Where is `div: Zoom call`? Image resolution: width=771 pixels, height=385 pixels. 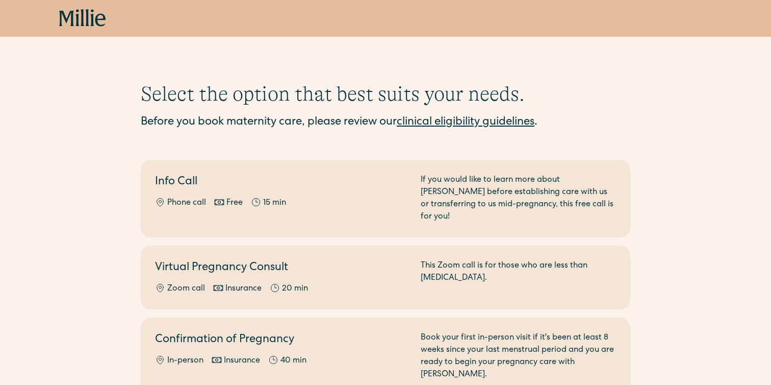 div: Zoom call is located at coordinates (186, 289).